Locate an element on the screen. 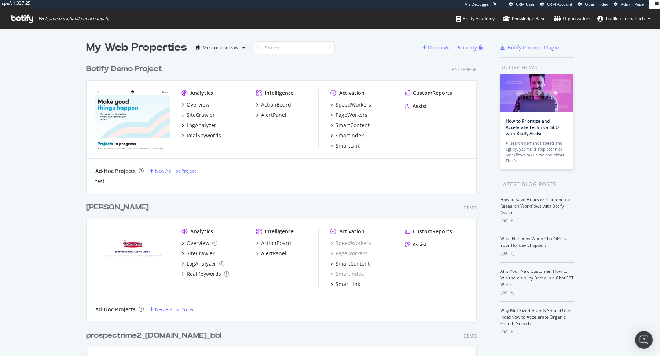  span: Welcome back, hadile.benchaouch ! is located at coordinates (74, 19).